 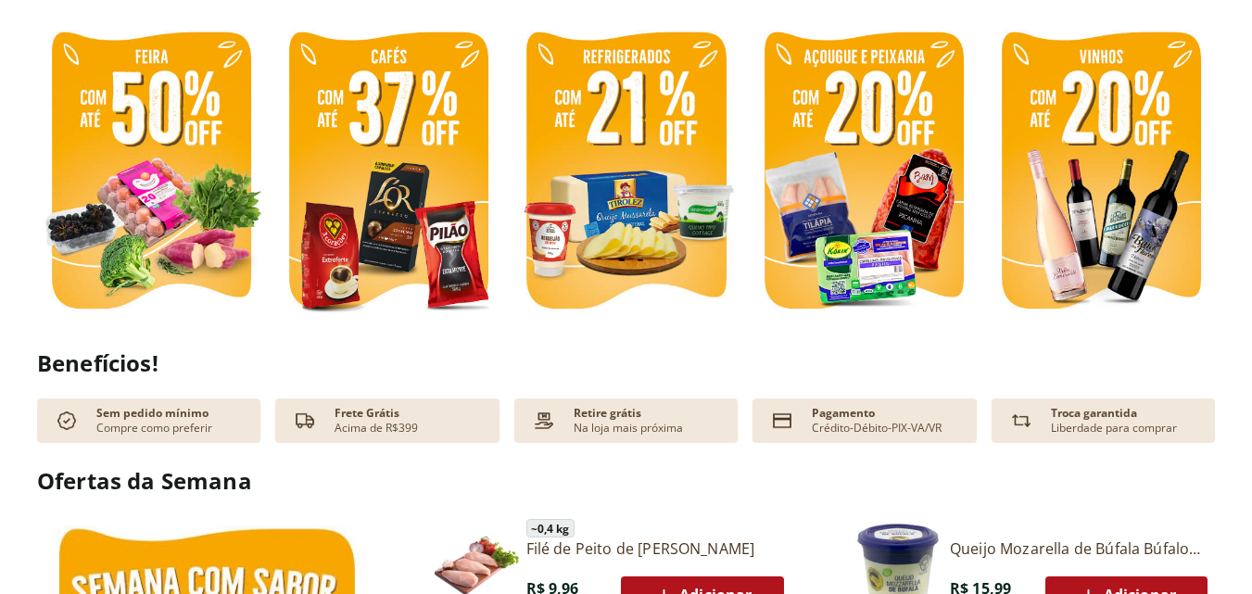 I want to click on img: feira, so click(x=151, y=172).